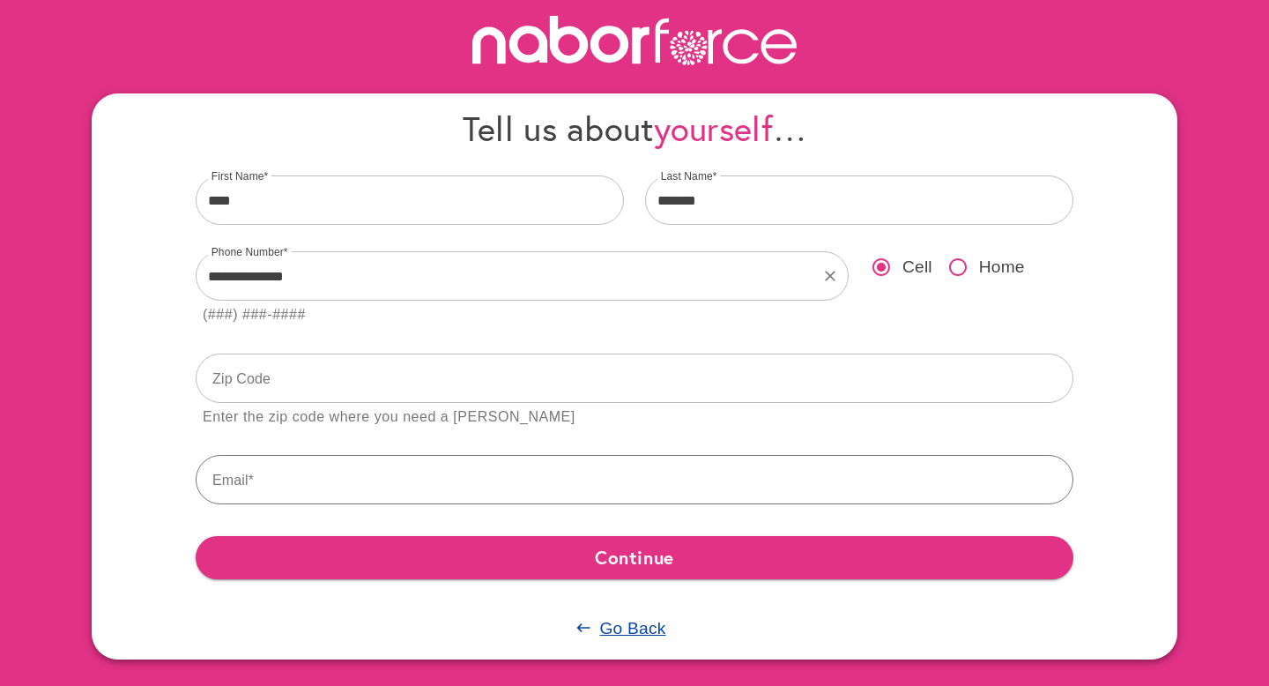 The width and height of the screenshot is (1269, 686). I want to click on h4: Tell us about …, so click(635, 128).